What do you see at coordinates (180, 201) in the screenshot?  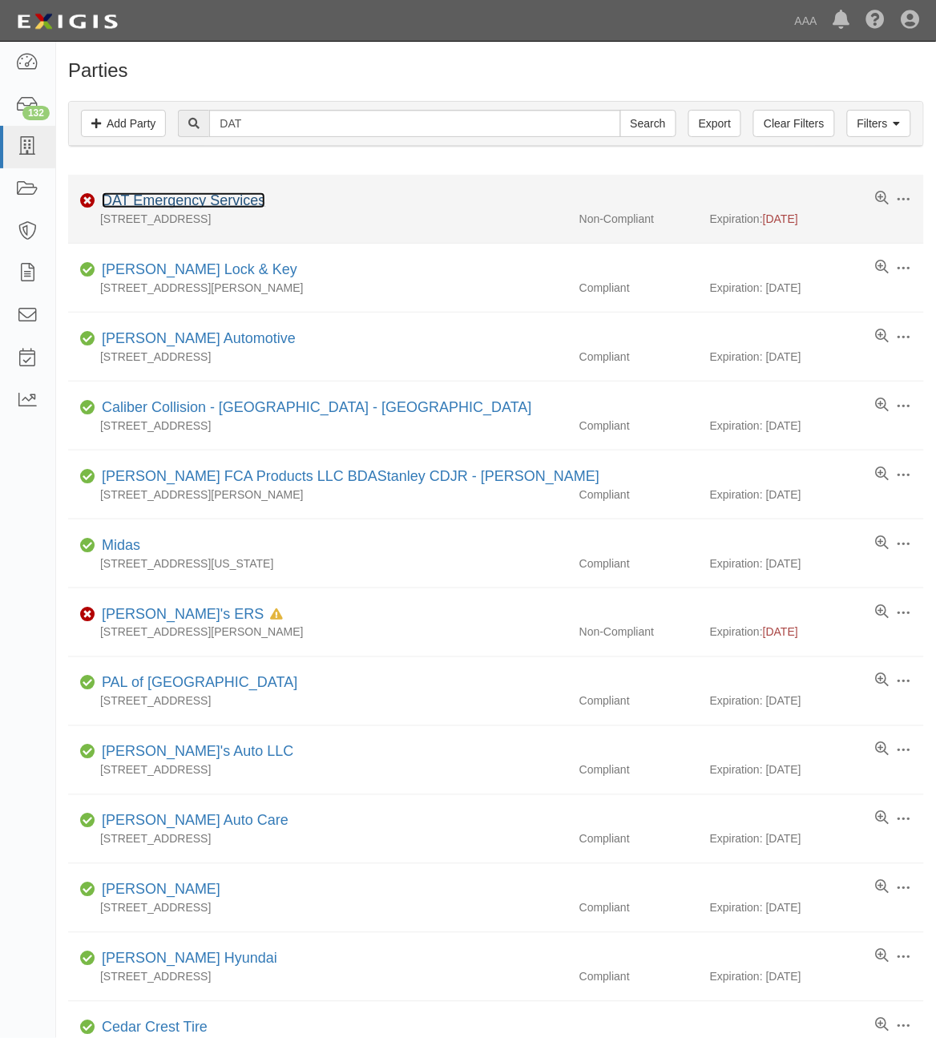 I see `div: DAT Emergency Services` at bounding box center [180, 201].